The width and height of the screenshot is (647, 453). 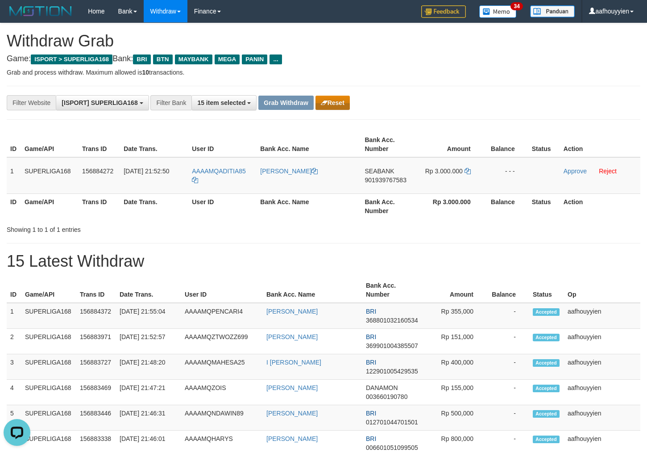 I want to click on td: 156883971, so click(x=96, y=341).